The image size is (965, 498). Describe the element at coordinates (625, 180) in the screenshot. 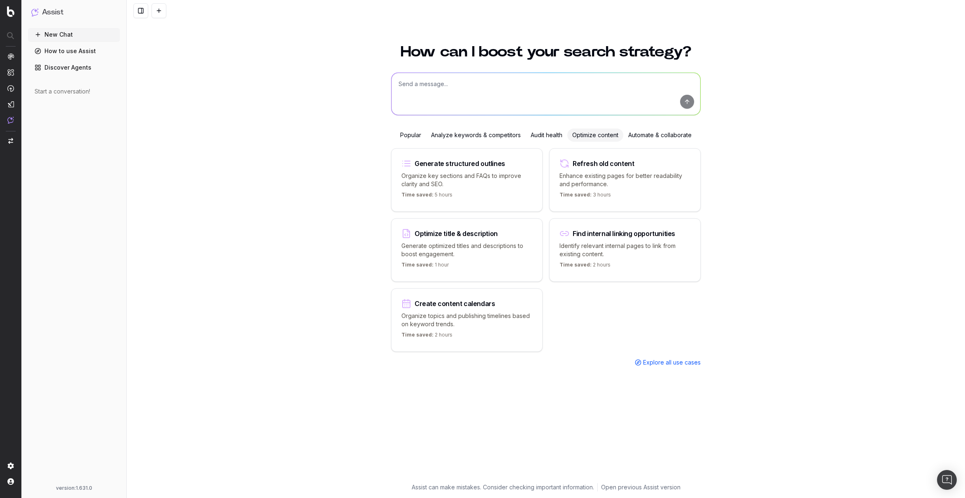

I see `p: Enhance existing pages for better readability and performance.` at that location.